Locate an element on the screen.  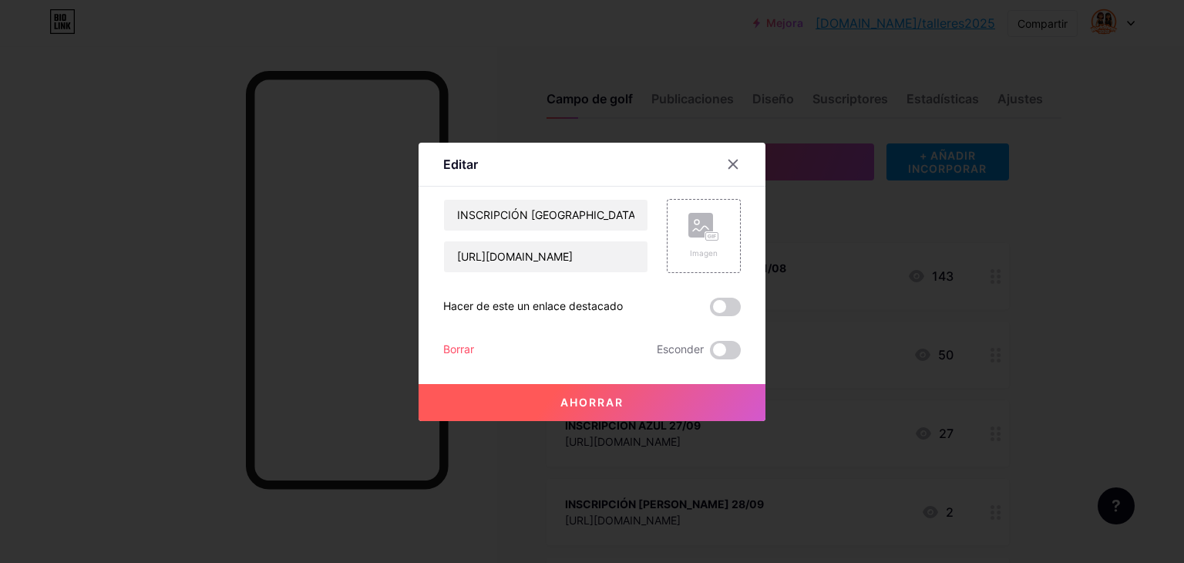
font: Editar is located at coordinates (460, 164).